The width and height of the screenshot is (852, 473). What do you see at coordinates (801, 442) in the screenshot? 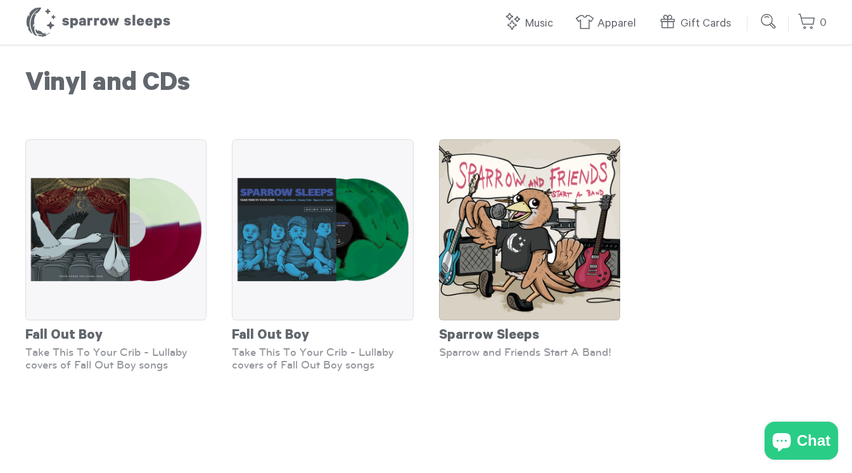
I see `inbox-online-store-chat: Shopify online store chat` at bounding box center [801, 442].